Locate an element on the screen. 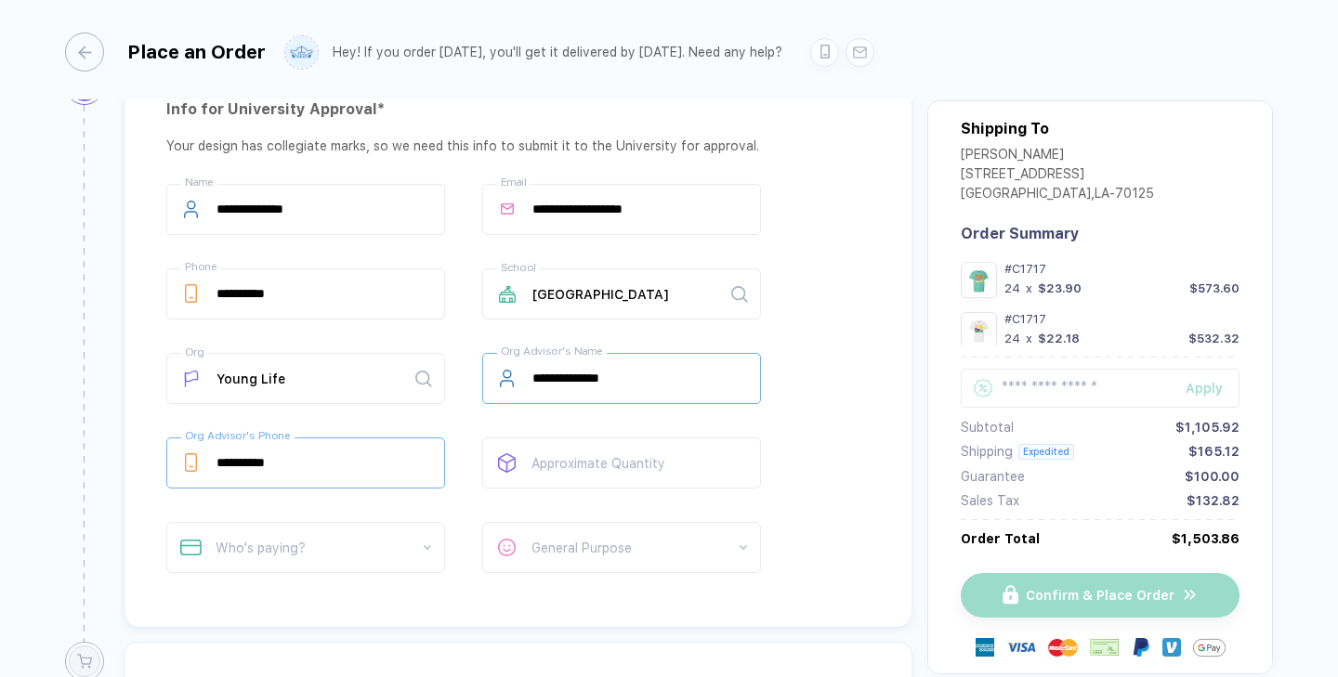 This screenshot has height=677, width=1338. div: Guarantee is located at coordinates (992, 477).